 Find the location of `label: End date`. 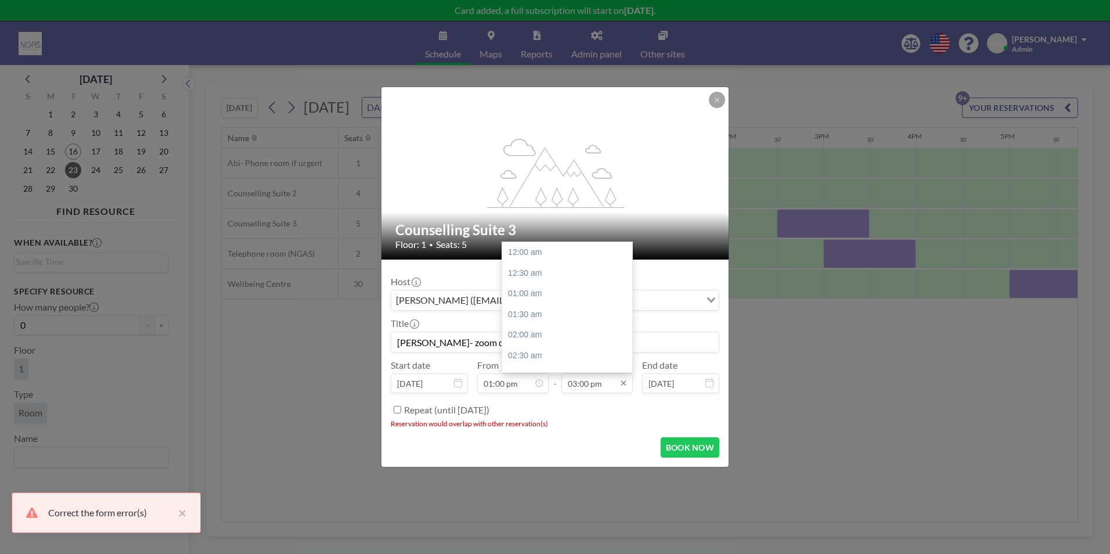

label: End date is located at coordinates (660, 365).